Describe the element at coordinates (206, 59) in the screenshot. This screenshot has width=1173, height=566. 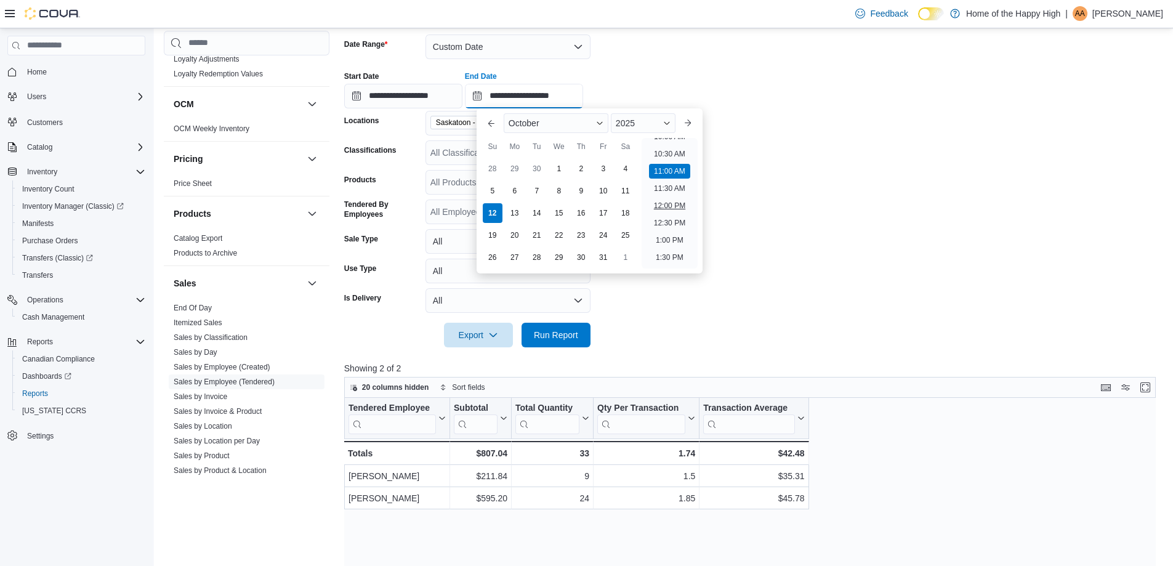
I see `span: Loyalty Adjustments` at that location.